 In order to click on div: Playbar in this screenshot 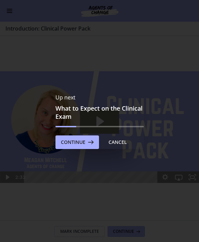, I will do `click(92, 141)`.